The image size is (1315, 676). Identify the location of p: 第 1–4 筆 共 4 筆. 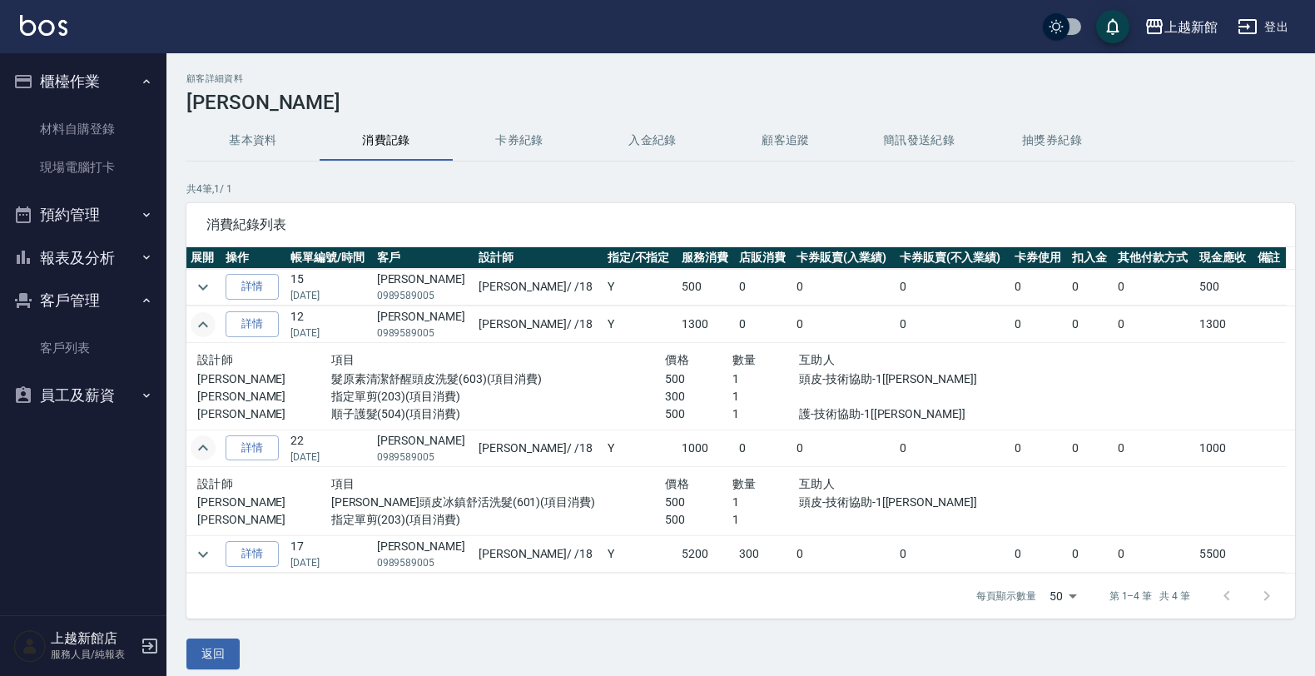
(1149, 596).